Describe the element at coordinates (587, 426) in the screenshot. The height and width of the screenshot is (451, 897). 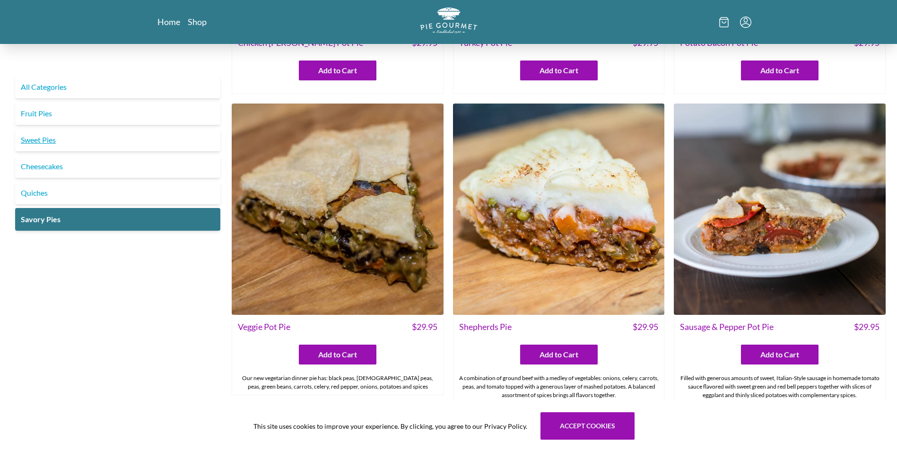
I see `button: Accept cookies` at that location.